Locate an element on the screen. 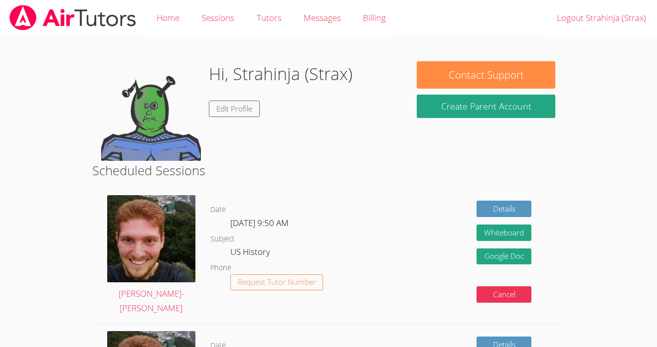 This screenshot has height=347, width=657. dt: Subject is located at coordinates (222, 239).